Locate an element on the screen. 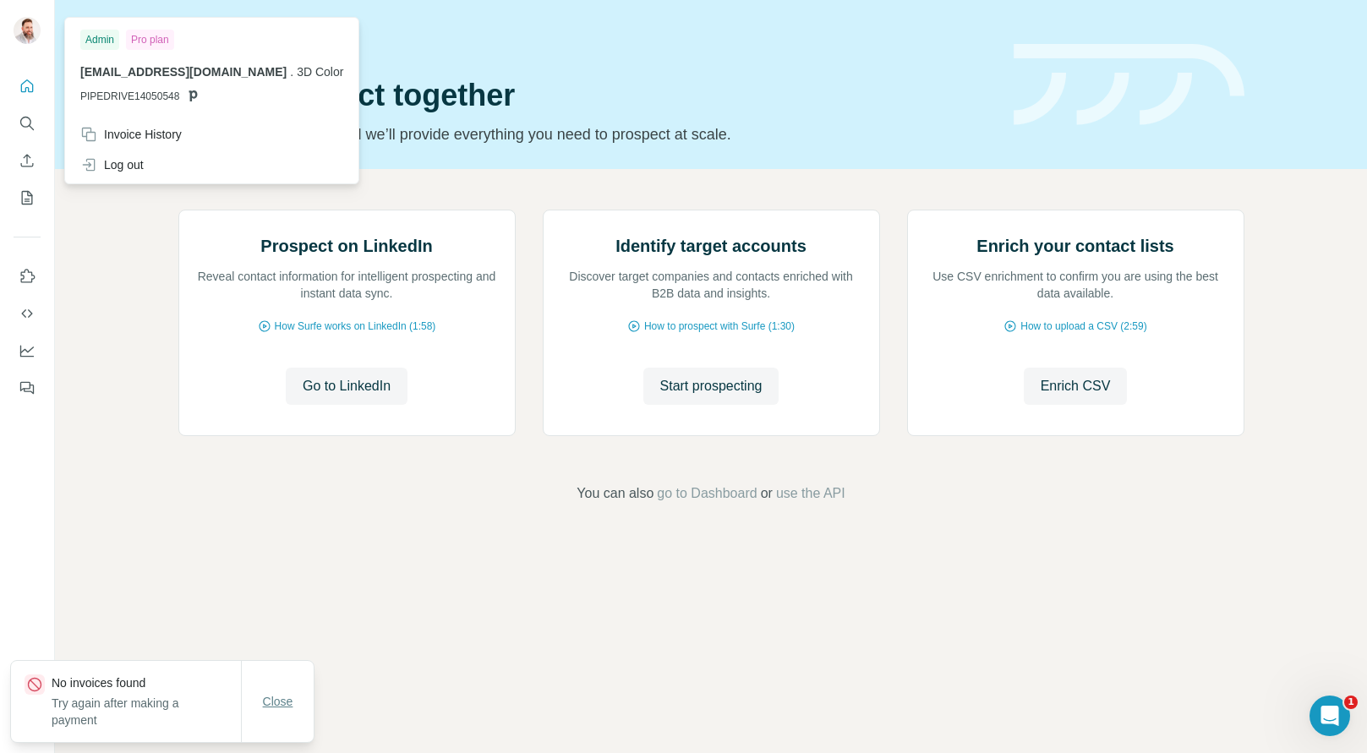 This screenshot has width=1367, height=753. div: Admin is located at coordinates (100, 40).